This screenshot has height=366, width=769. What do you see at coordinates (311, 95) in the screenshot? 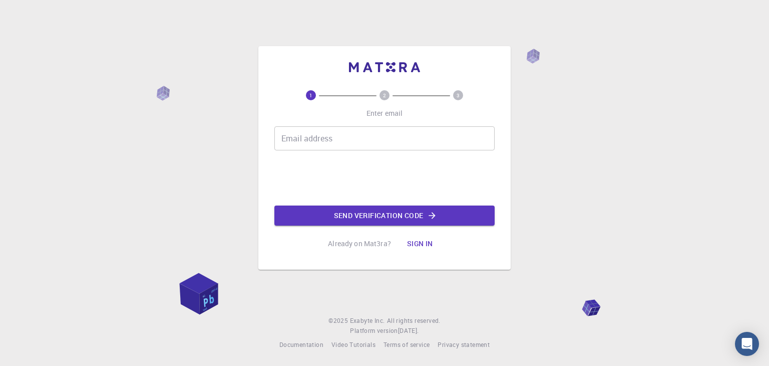
I see `text: 1` at bounding box center [311, 95].